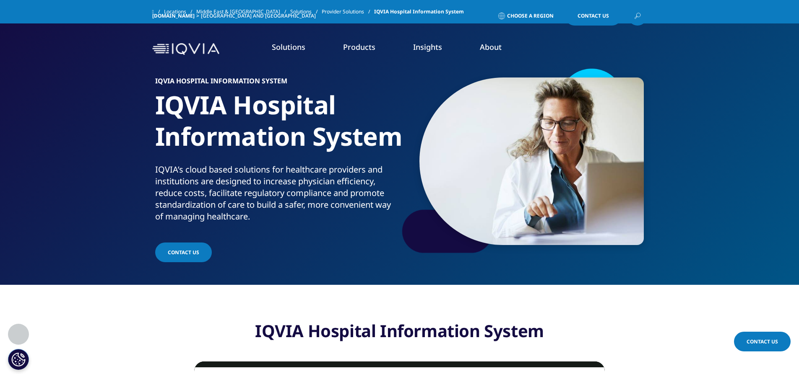 This screenshot has width=799, height=374. What do you see at coordinates (399, 331) in the screenshot?
I see `div: IQVIA Hospital Information System` at bounding box center [399, 331].